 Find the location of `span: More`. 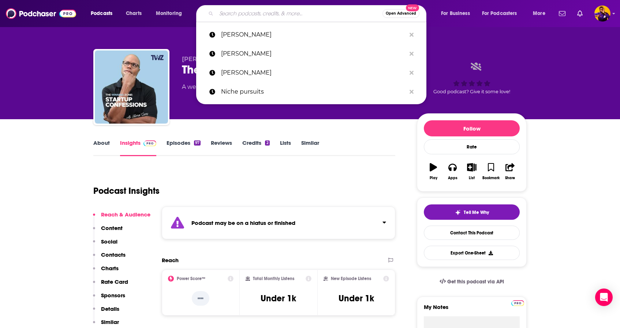

span: More is located at coordinates (539, 14).